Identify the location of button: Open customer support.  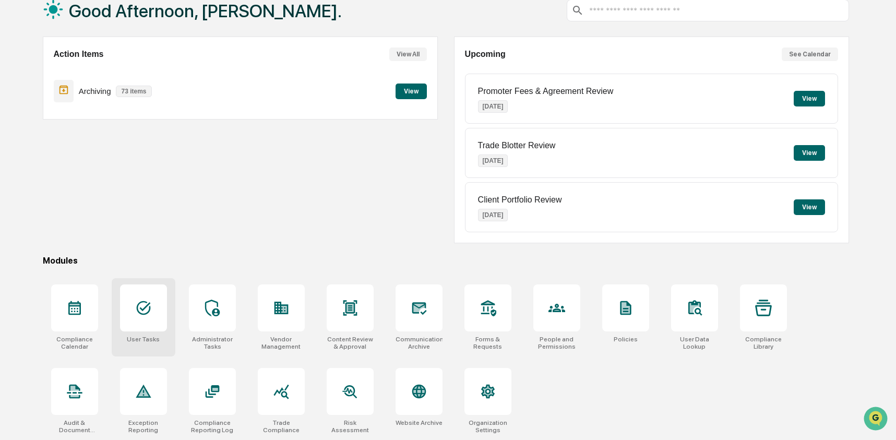
(13, 13).